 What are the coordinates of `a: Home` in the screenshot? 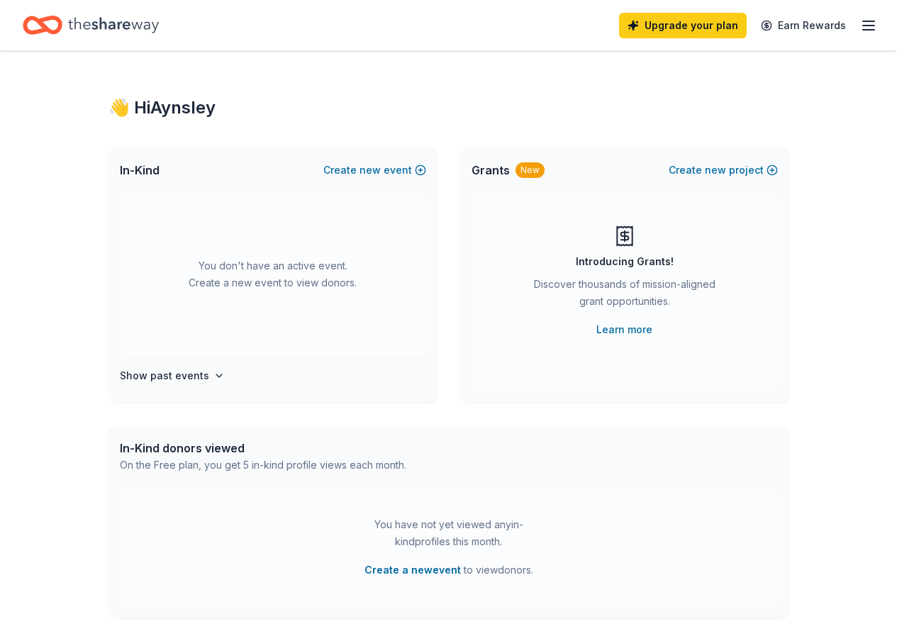 It's located at (91, 25).